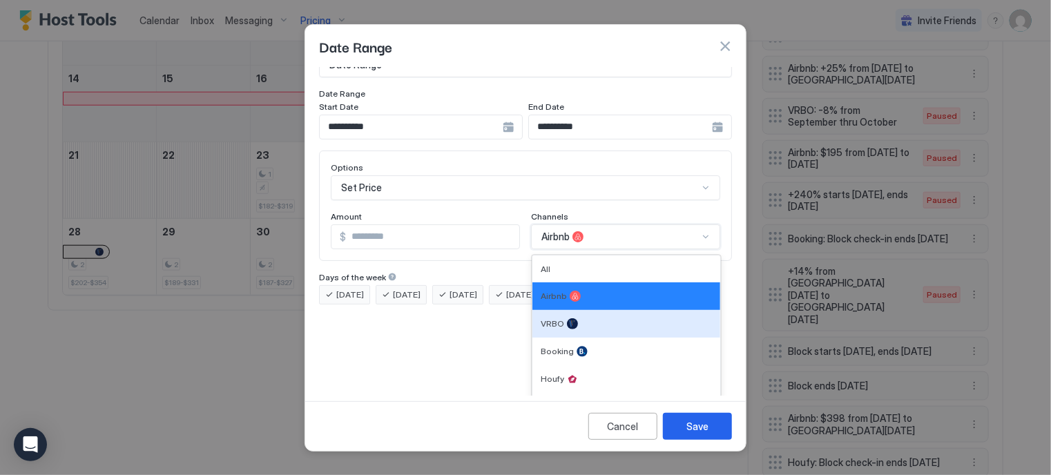 This screenshot has width=1051, height=475. I want to click on span: Amount, so click(346, 216).